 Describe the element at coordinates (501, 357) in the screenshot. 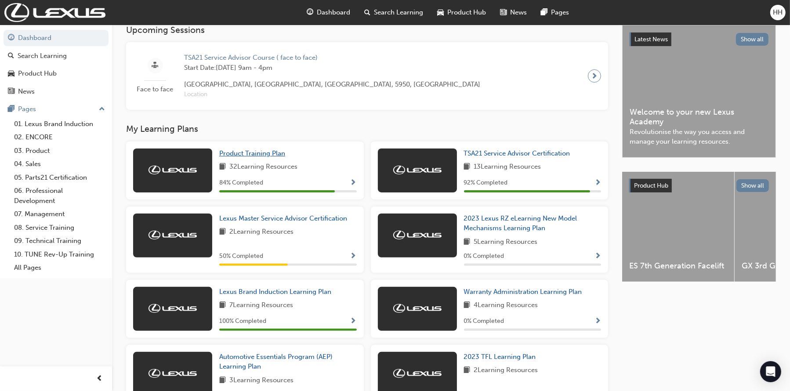

I see `a: 2023 TFL Learning Plan` at that location.